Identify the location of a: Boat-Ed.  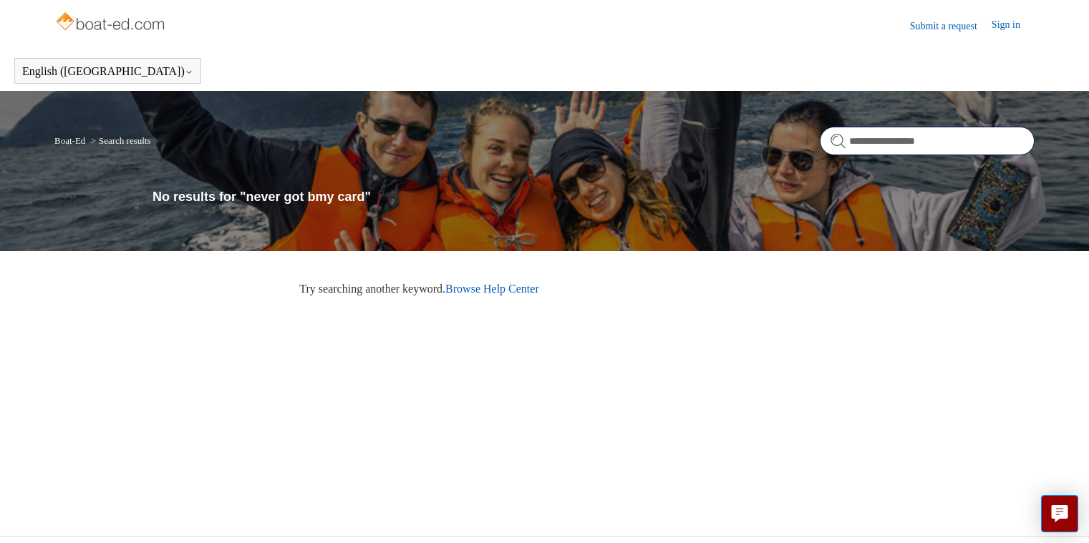
(69, 140).